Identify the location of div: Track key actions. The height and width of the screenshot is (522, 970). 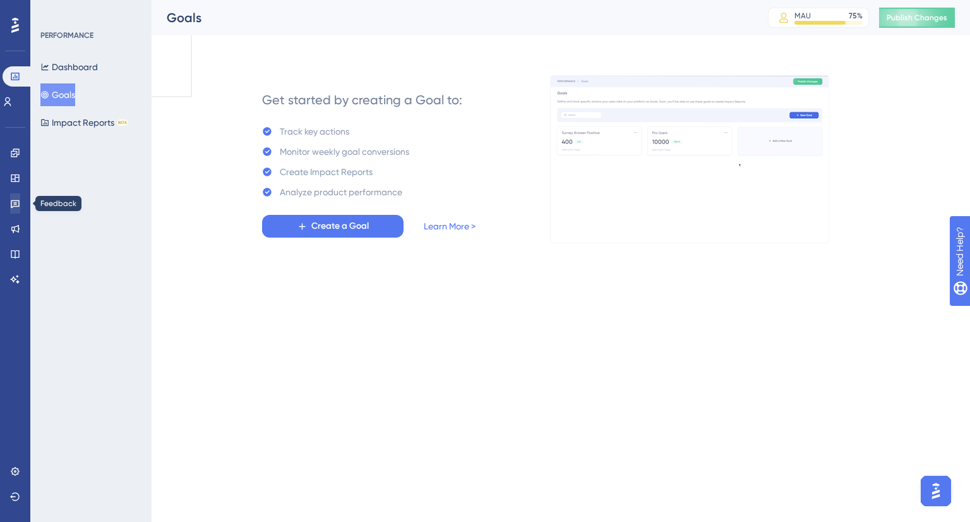
(314, 131).